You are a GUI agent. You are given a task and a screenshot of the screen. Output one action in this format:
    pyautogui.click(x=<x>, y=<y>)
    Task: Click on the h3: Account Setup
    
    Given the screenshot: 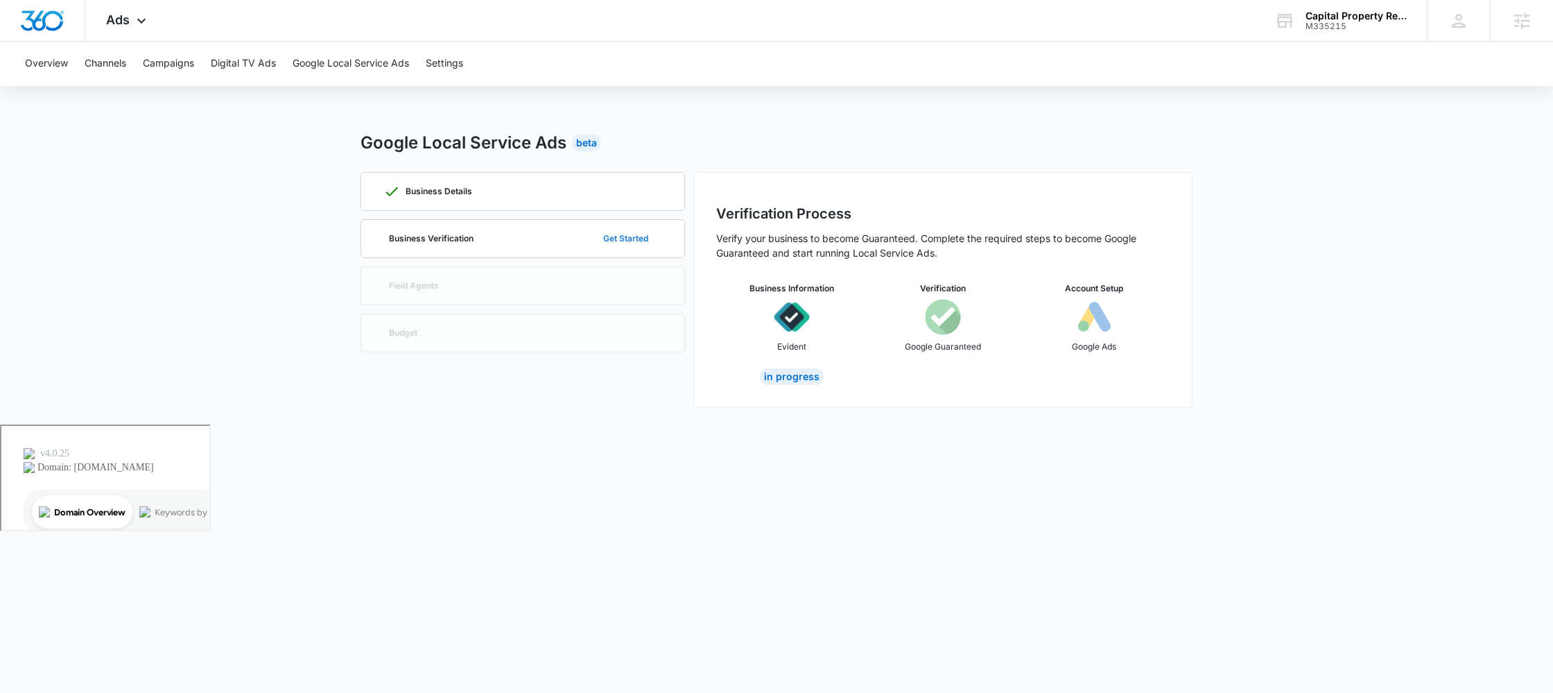 What is the action you would take?
    pyautogui.click(x=1094, y=288)
    